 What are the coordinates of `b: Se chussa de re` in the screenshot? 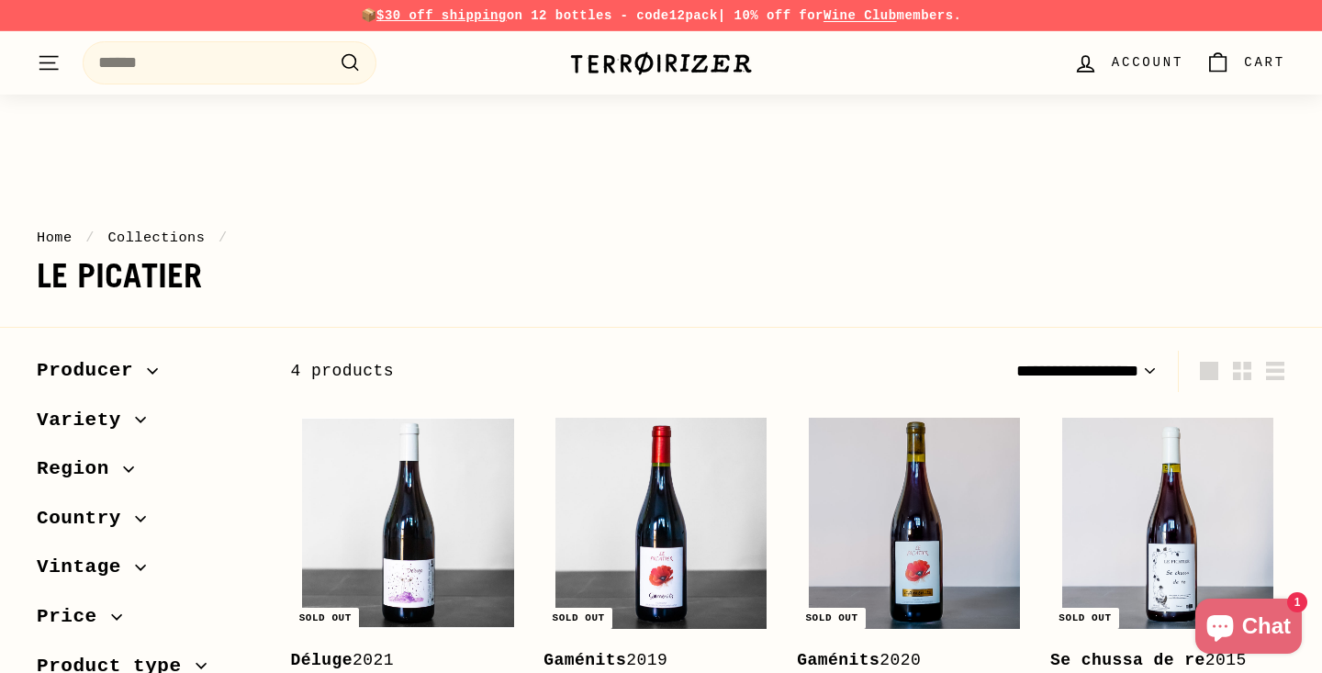 It's located at (1127, 660).